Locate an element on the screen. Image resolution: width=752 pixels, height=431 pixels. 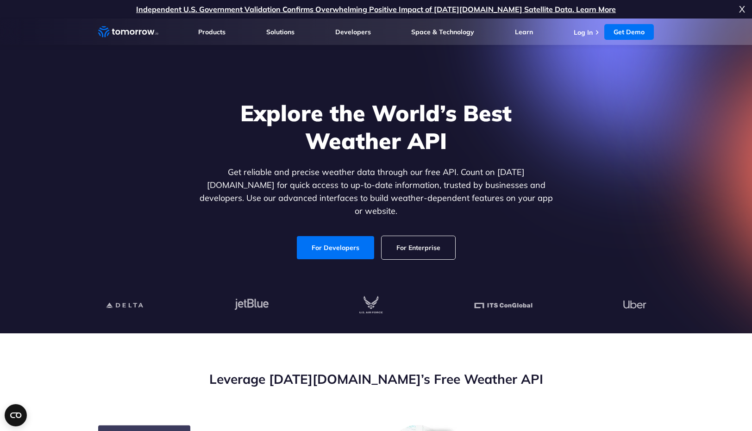
h1: Explore the World’s Best Weather API is located at coordinates (376, 127).